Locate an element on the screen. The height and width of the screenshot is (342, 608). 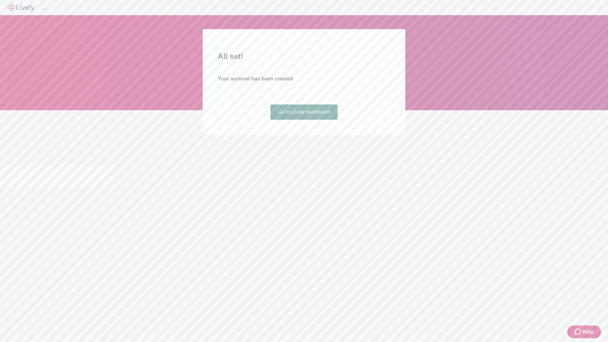
button: Zendesk support iconHelp is located at coordinates (584, 332).